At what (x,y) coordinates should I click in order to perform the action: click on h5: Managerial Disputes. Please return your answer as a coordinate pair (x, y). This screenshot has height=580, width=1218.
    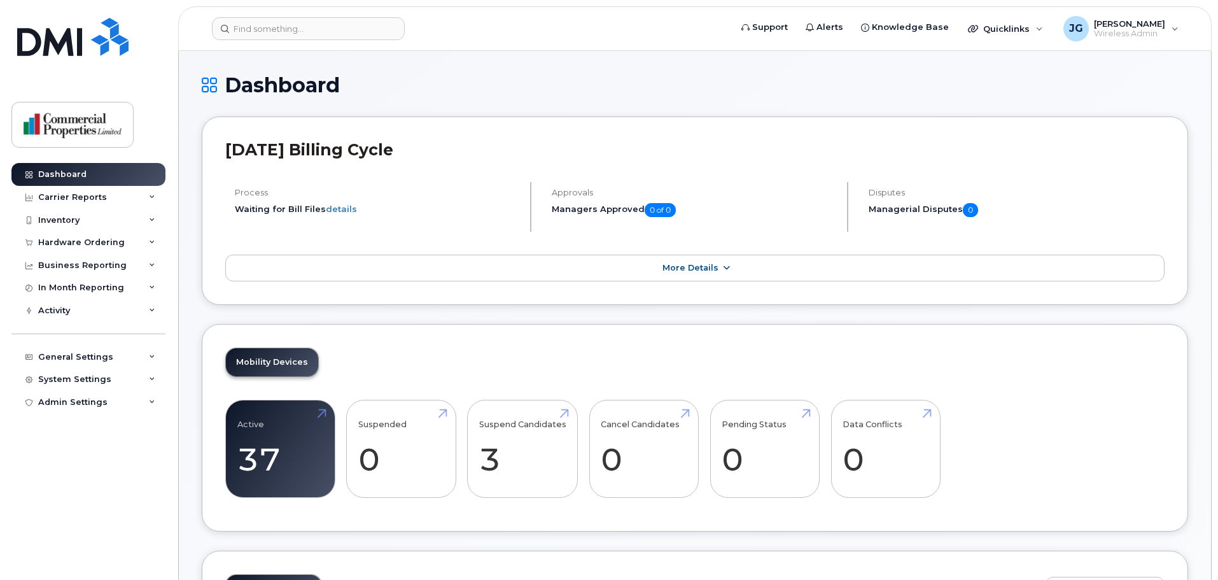
    Looking at the image, I should click on (1016, 210).